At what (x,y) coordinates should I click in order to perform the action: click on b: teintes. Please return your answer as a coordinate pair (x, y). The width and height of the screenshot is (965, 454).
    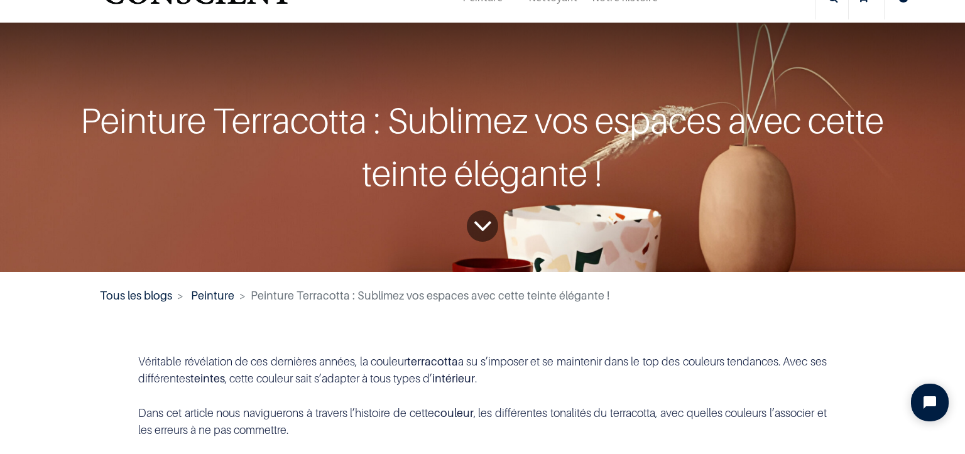
    Looking at the image, I should click on (207, 378).